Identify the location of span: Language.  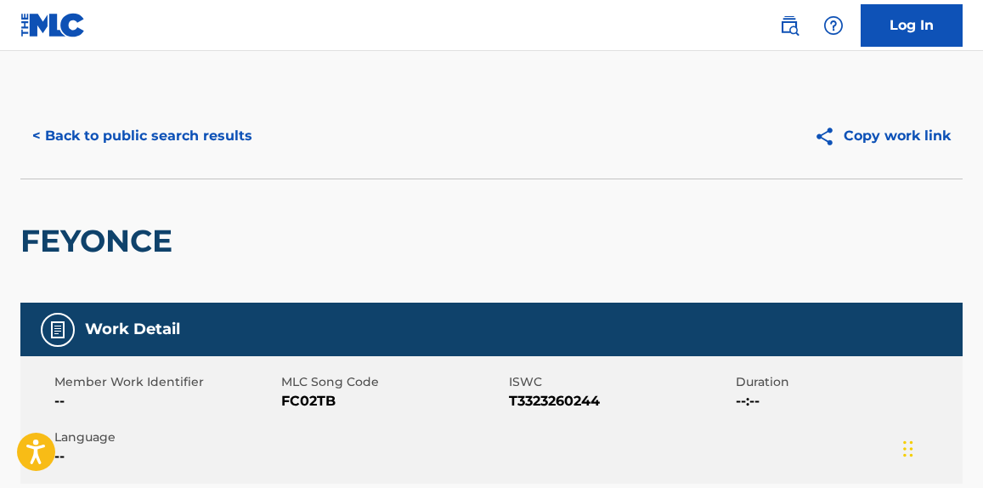
(166, 437).